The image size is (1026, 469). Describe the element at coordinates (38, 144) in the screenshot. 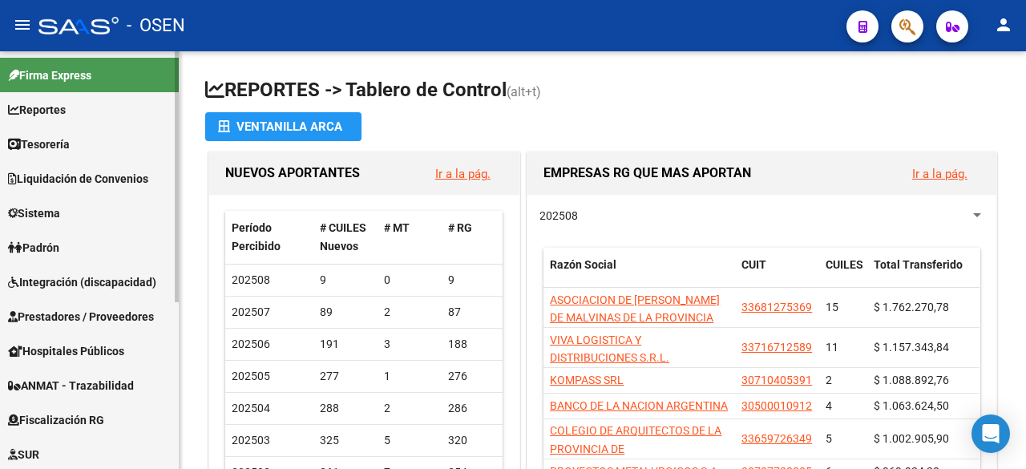

I see `span: Tesorería` at that location.